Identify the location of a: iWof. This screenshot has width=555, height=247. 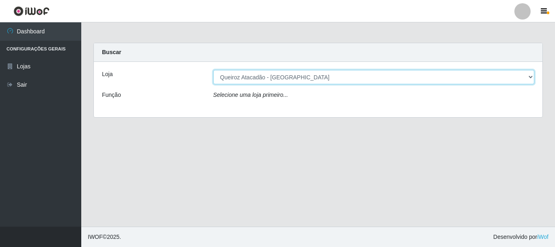
(543, 236).